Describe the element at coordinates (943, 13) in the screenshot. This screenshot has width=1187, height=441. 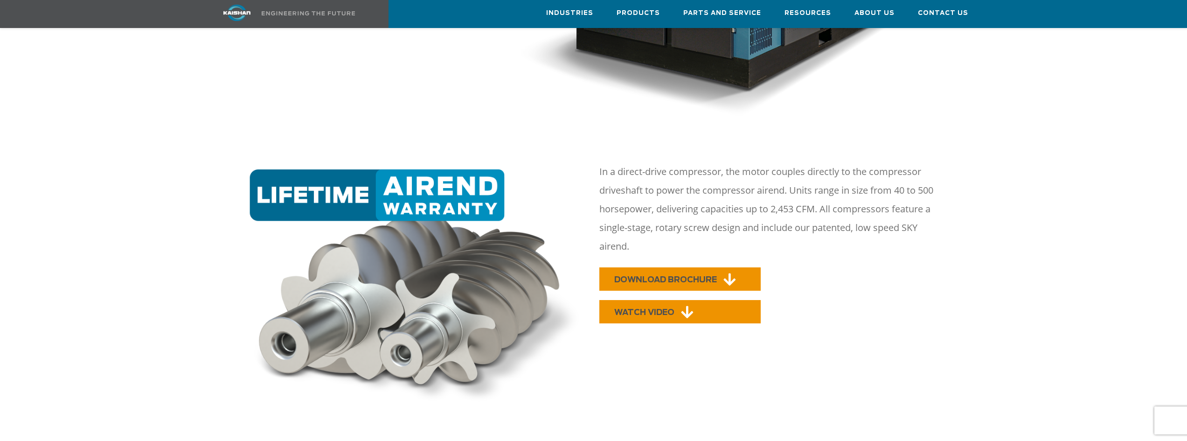
I see `span: Contact Us` at that location.